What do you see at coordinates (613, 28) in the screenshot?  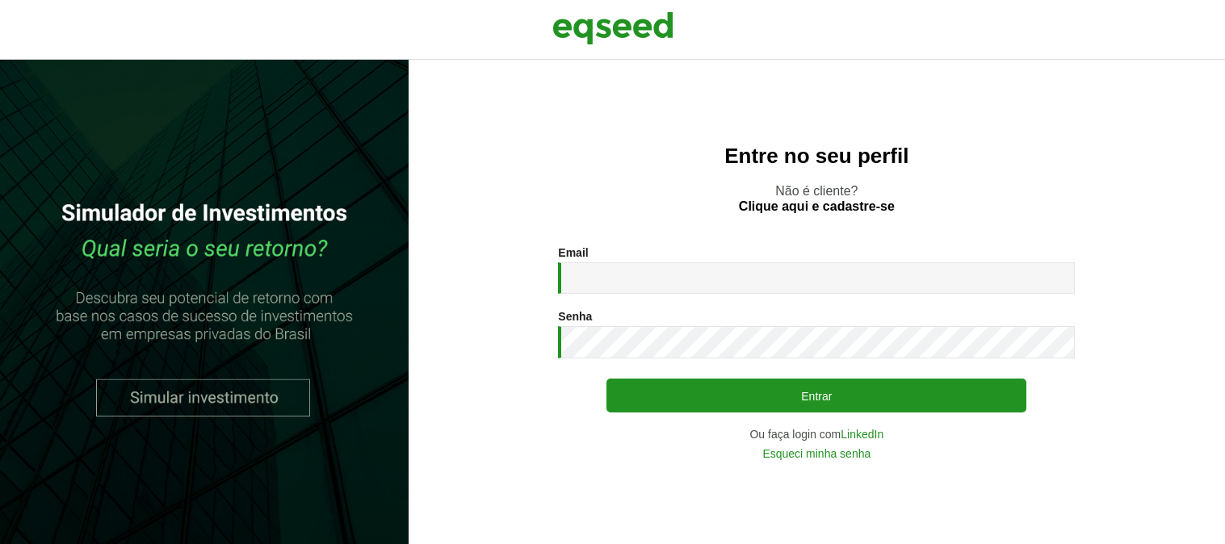 I see `img: EqSeed Logo` at bounding box center [613, 28].